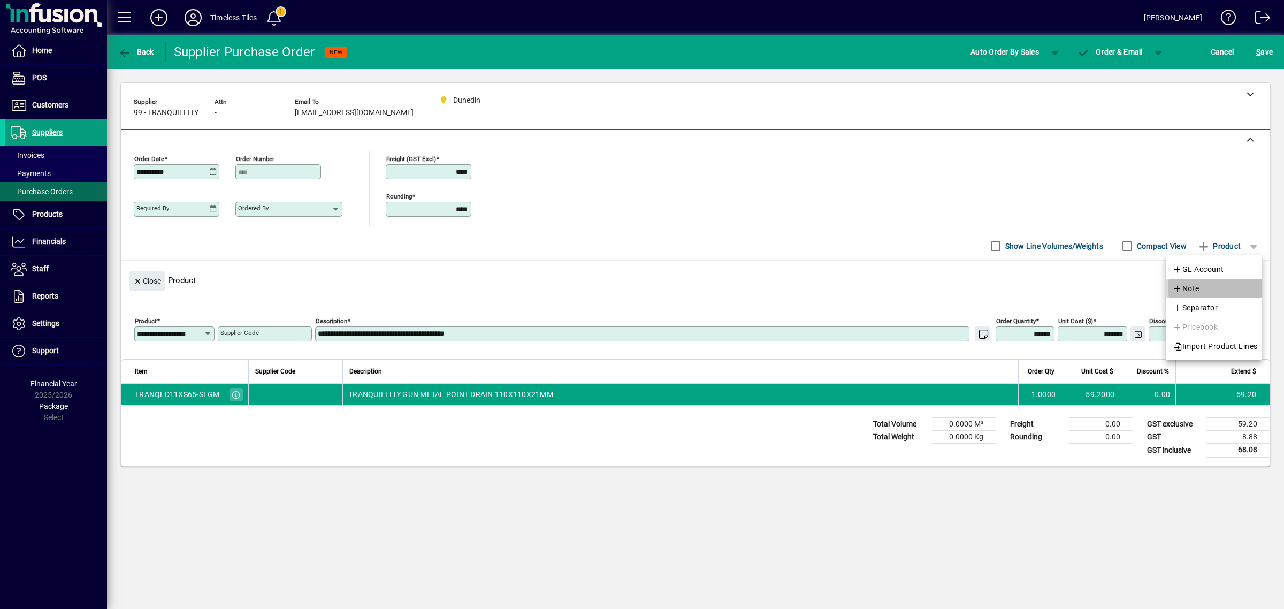 The height and width of the screenshot is (609, 1284). What do you see at coordinates (1195, 327) in the screenshot?
I see `span: Pricebook` at bounding box center [1195, 327].